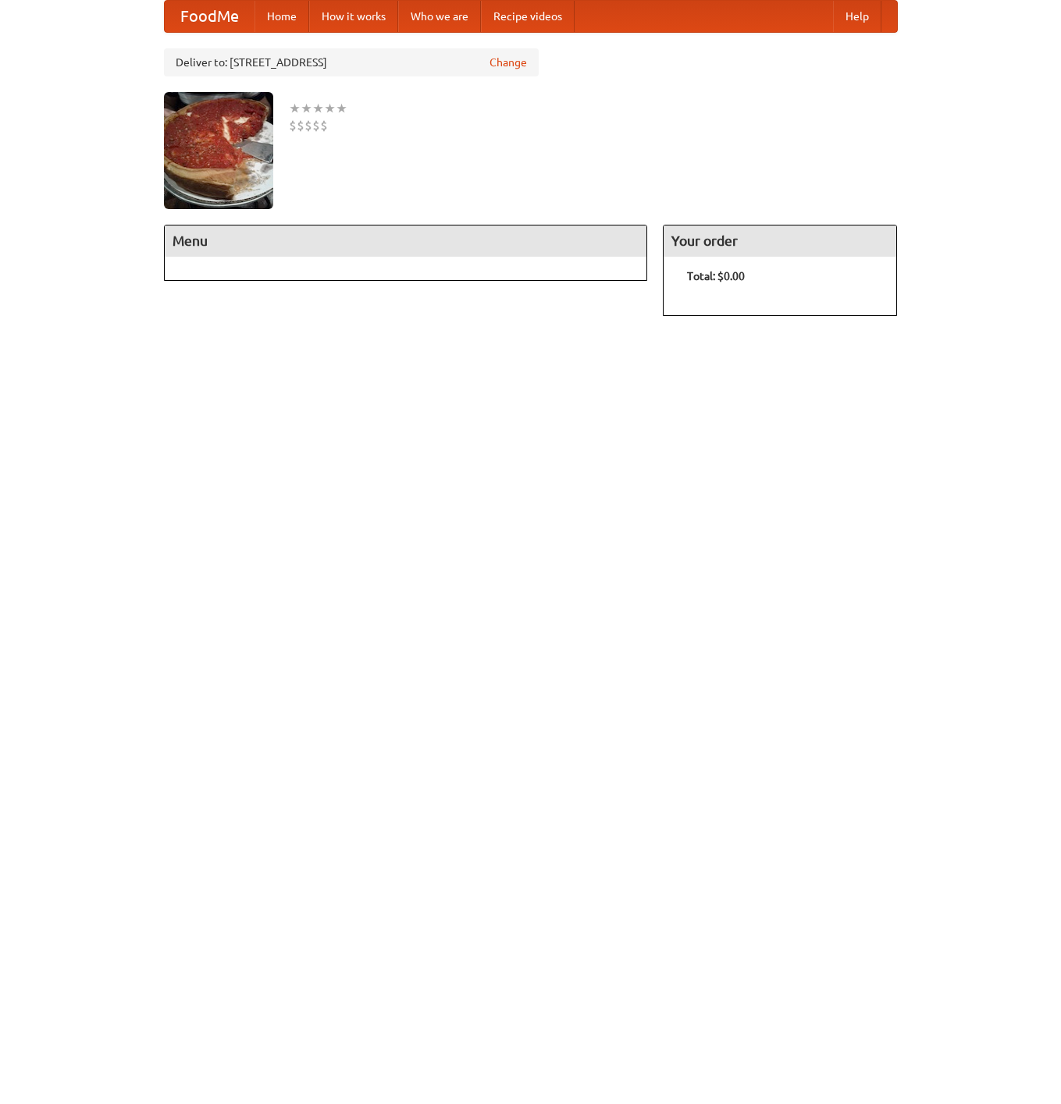 The height and width of the screenshot is (1104, 1061). What do you see at coordinates (219, 151) in the screenshot?
I see `img: angular.jpg` at bounding box center [219, 151].